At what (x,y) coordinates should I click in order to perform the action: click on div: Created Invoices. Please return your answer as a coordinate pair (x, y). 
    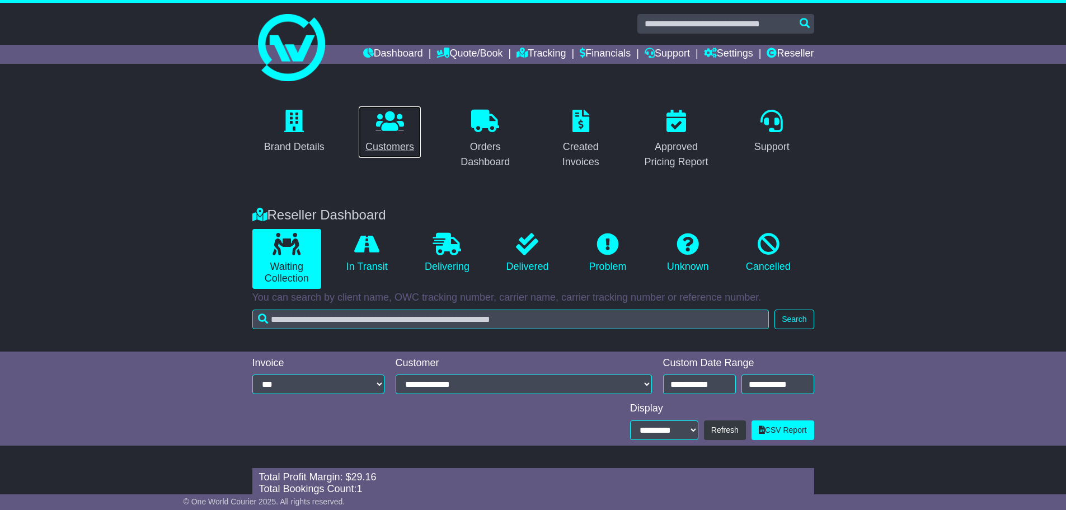
    Looking at the image, I should click on (581, 154).